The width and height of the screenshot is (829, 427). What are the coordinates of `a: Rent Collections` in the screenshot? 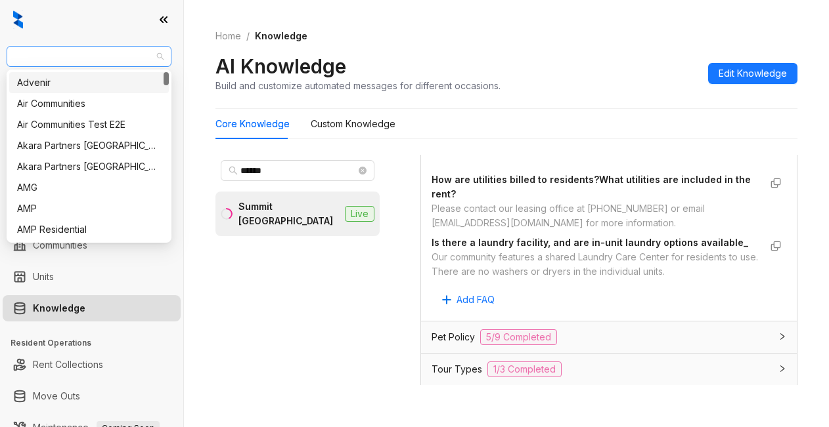 It's located at (68, 365).